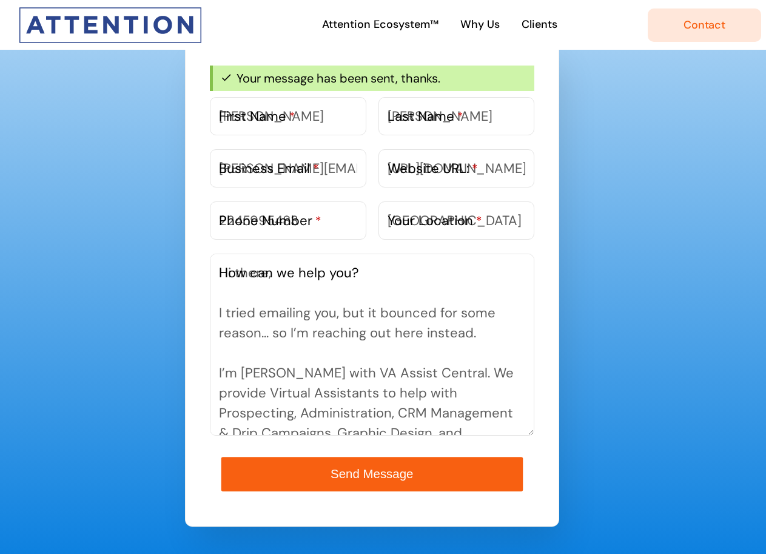  What do you see at coordinates (433, 168) in the screenshot?
I see `label: Website URL:` at bounding box center [433, 168].